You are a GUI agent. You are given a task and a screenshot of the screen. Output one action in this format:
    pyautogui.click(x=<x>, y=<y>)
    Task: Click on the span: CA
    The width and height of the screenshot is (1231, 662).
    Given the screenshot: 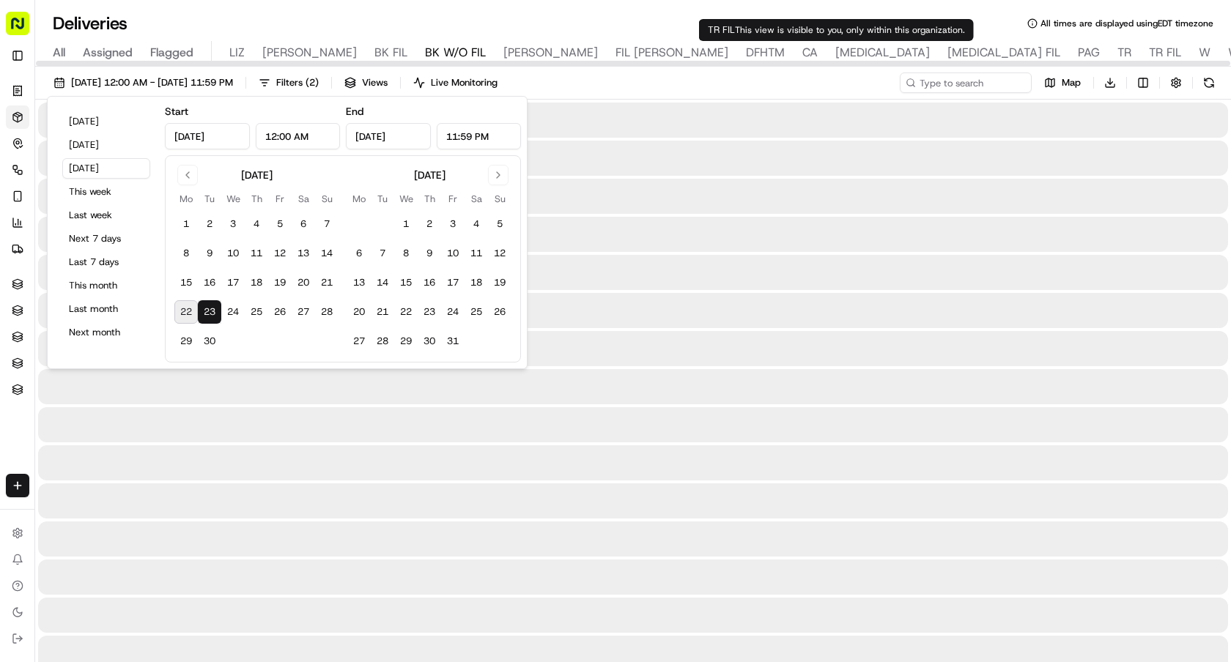 What is the action you would take?
    pyautogui.click(x=809, y=53)
    